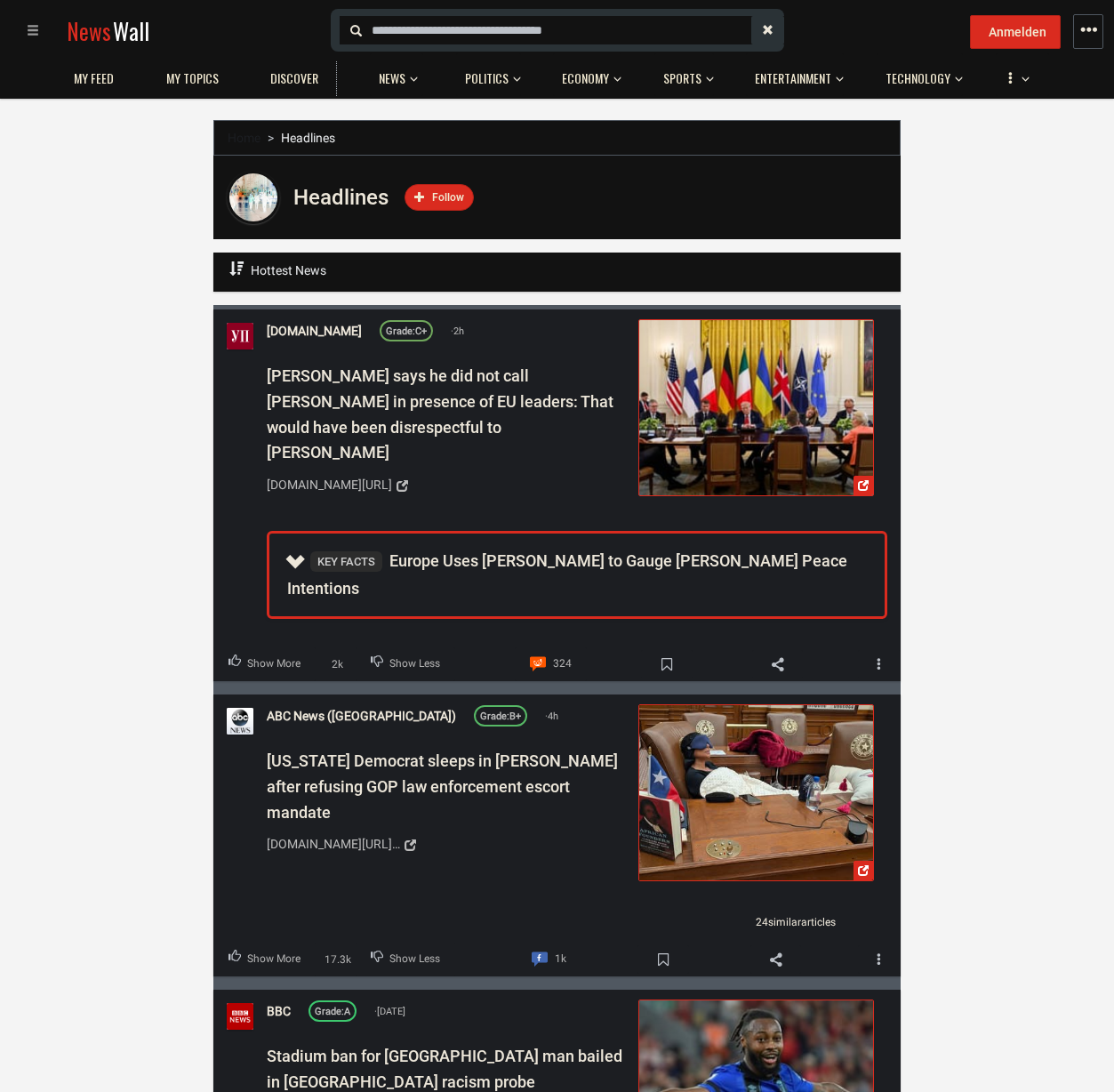 This screenshot has width=1114, height=1092. What do you see at coordinates (253, 197) in the screenshot?
I see `img: Profile picture of Headlines` at bounding box center [253, 197].